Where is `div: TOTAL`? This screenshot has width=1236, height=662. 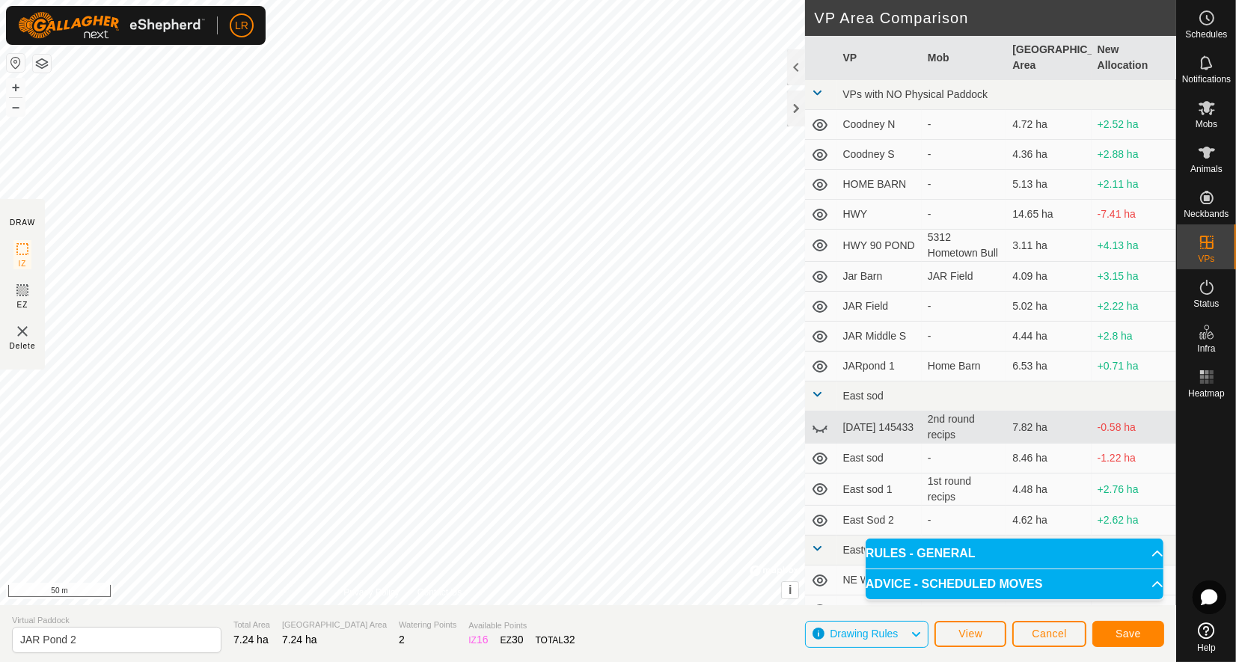
div: TOTAL is located at coordinates (555, 640).